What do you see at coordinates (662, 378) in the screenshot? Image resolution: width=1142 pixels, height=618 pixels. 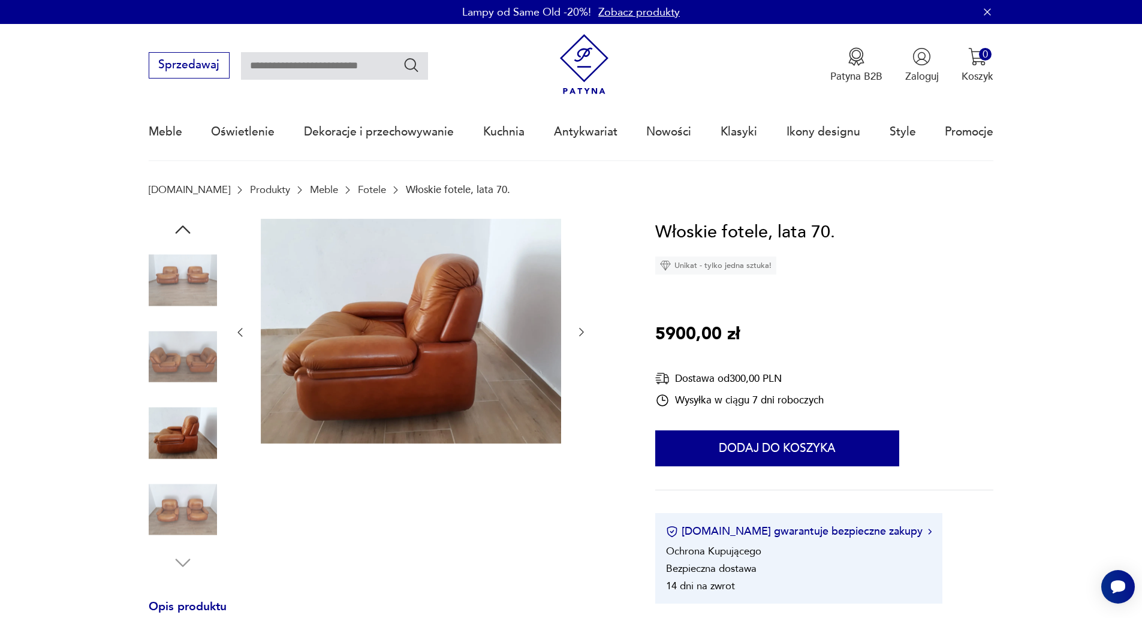 I see `img: Ikona dostawy` at bounding box center [662, 378].